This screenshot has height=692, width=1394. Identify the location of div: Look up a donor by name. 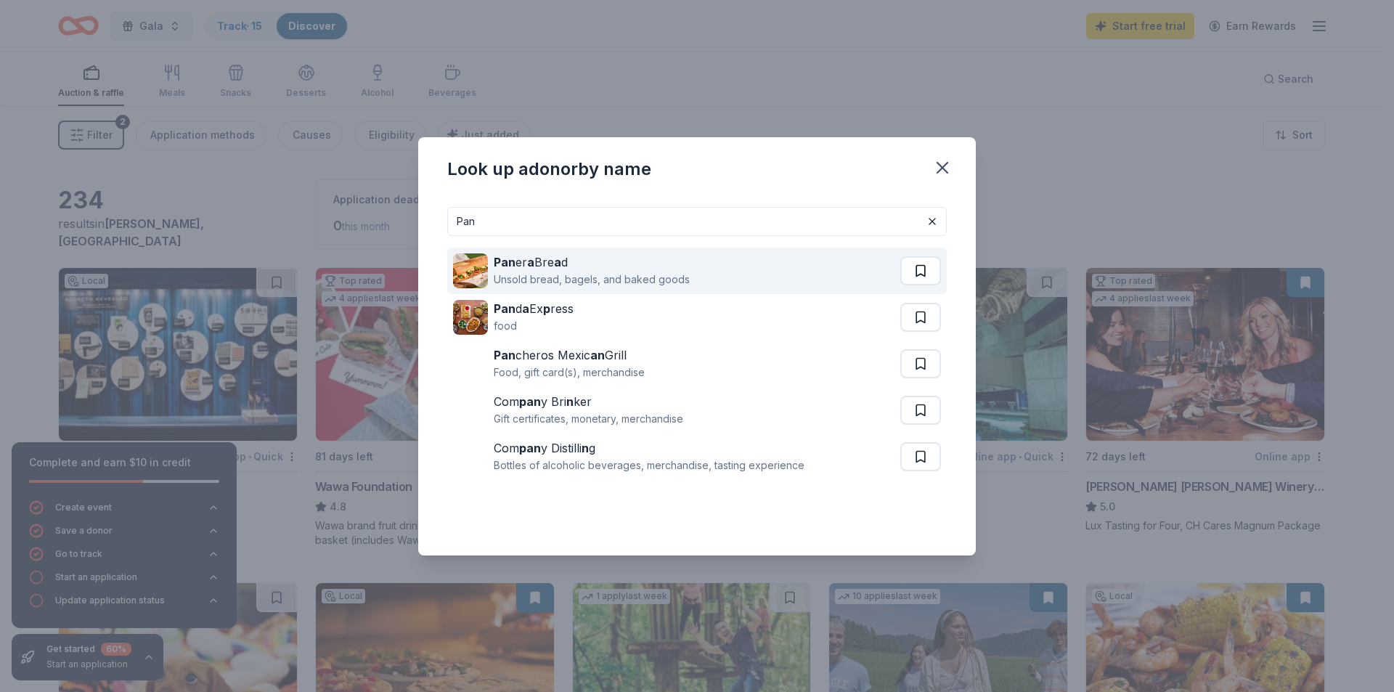
(549, 169).